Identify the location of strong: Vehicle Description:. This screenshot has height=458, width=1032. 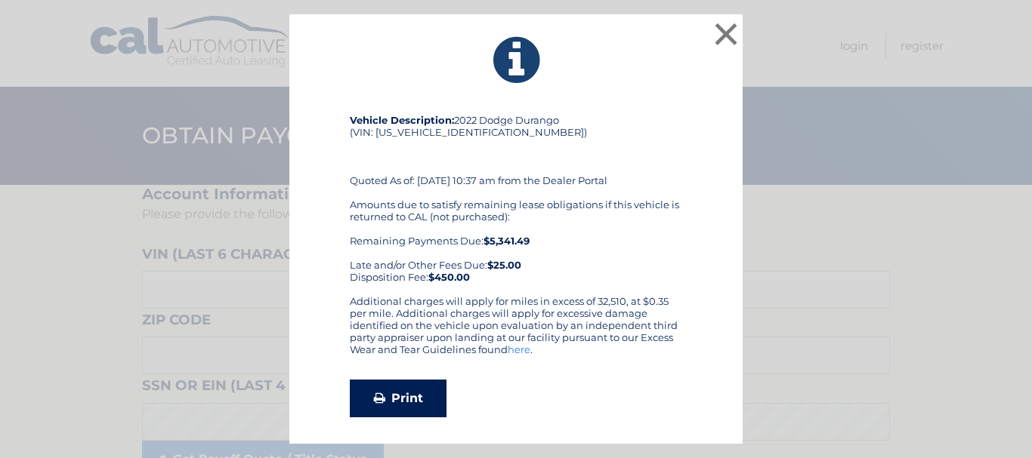
(402, 120).